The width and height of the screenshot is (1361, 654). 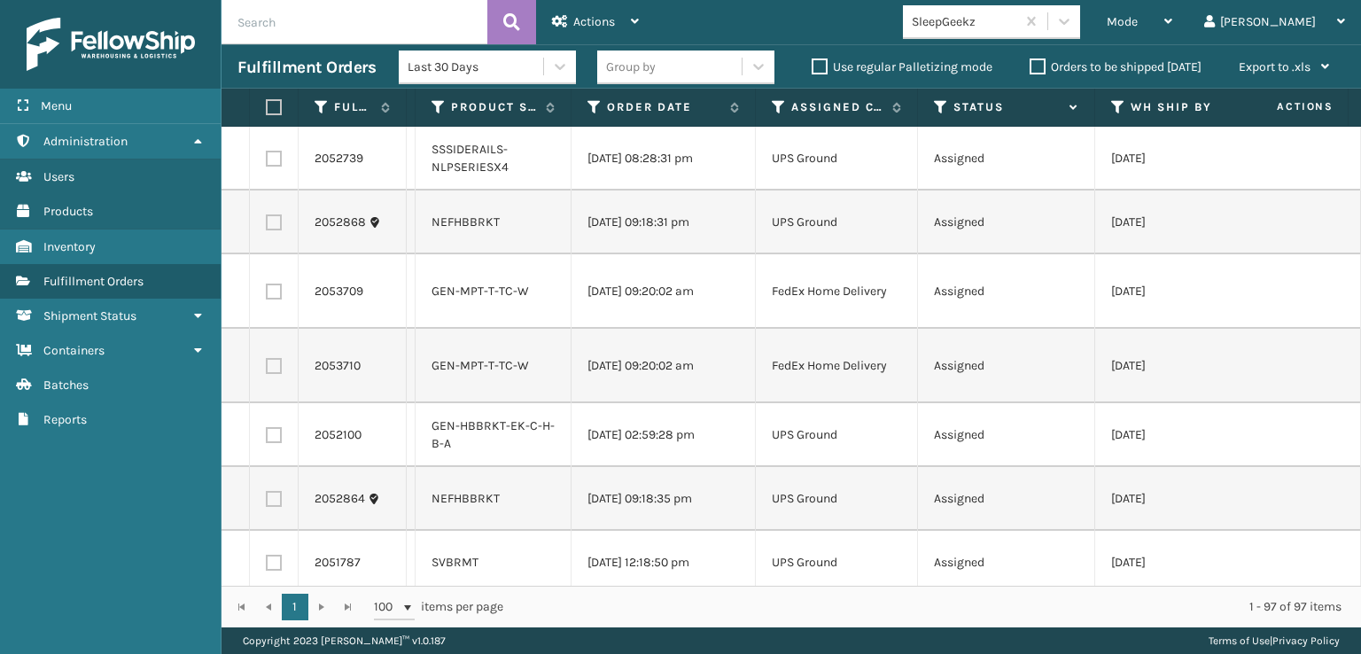 What do you see at coordinates (837, 107) in the screenshot?
I see `label: Assigned Carrier Service` at bounding box center [837, 107].